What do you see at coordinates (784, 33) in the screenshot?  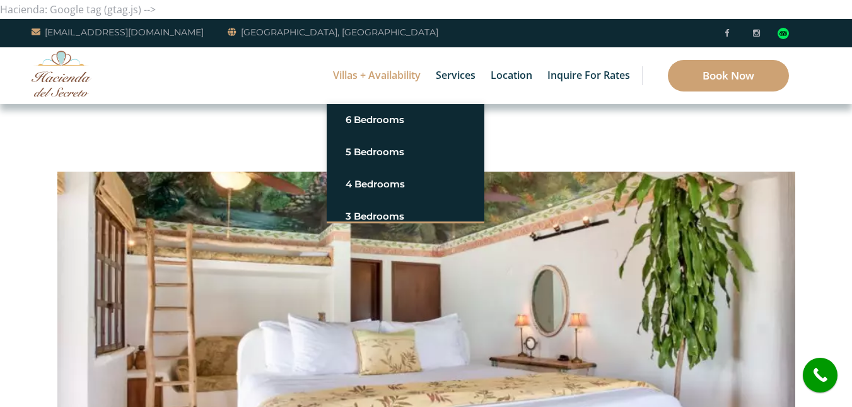 I see `div: Read traveler reviews on Tripadvisor` at bounding box center [784, 33].